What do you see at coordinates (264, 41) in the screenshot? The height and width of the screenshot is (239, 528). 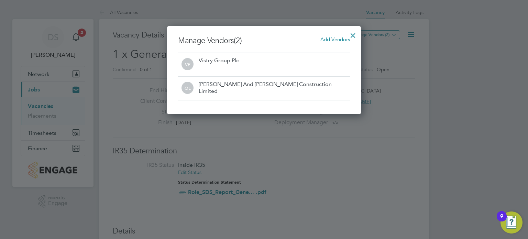 I see `h3: Manage Vendors` at bounding box center [264, 41].